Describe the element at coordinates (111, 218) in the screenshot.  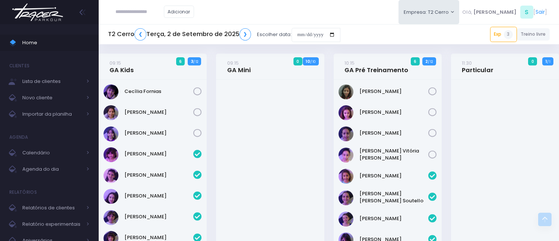
I see `img: Maria Clara Frateschi` at that location.